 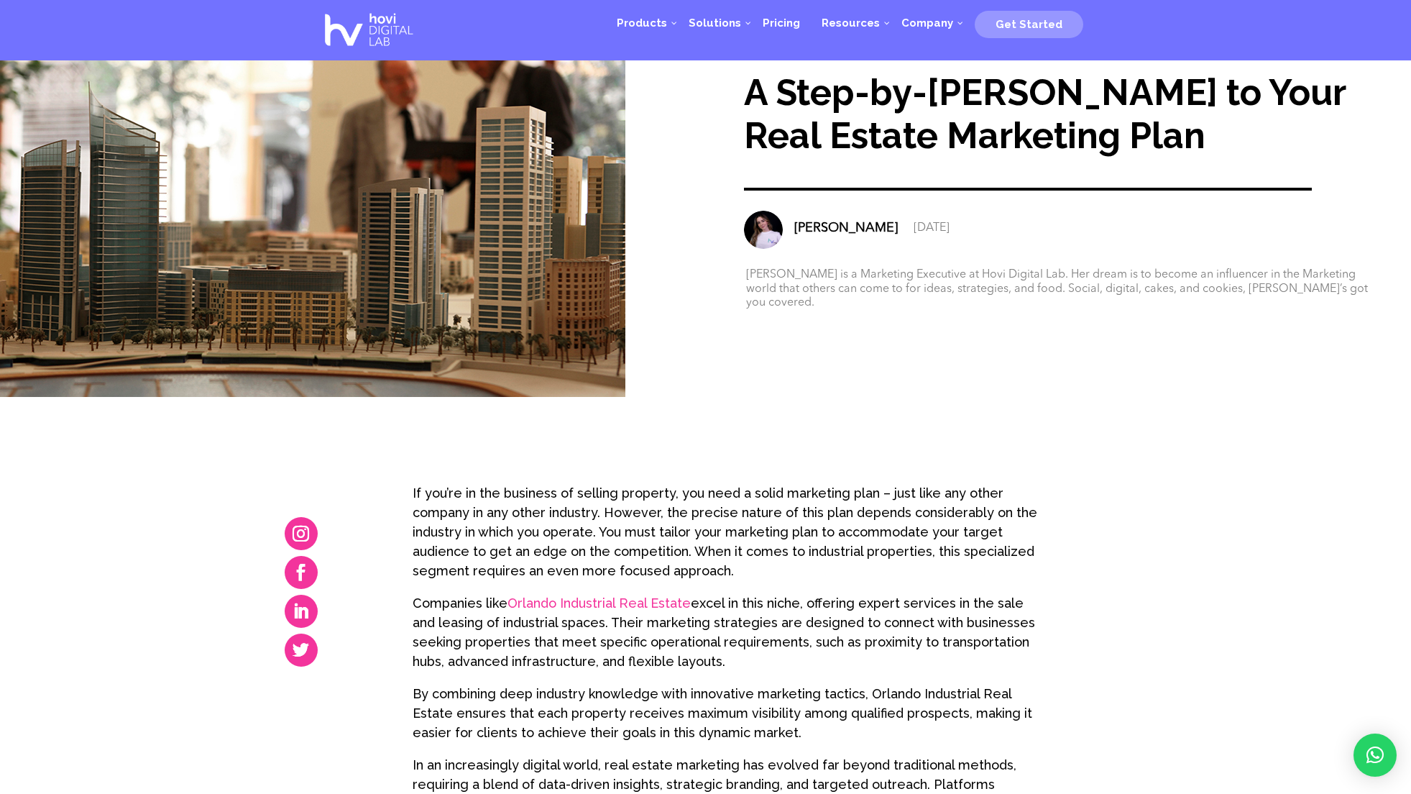 What do you see at coordinates (301, 572) in the screenshot?
I see `a: Follow on Facebook` at bounding box center [301, 572].